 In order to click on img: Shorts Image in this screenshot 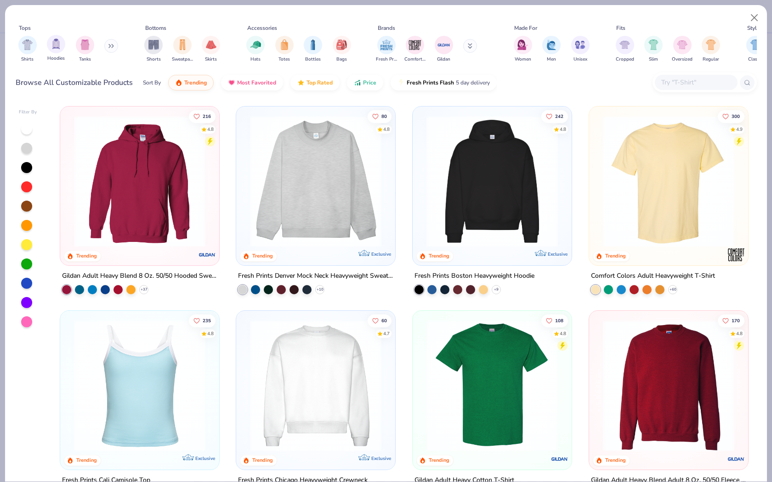, I will do `click(153, 45)`.